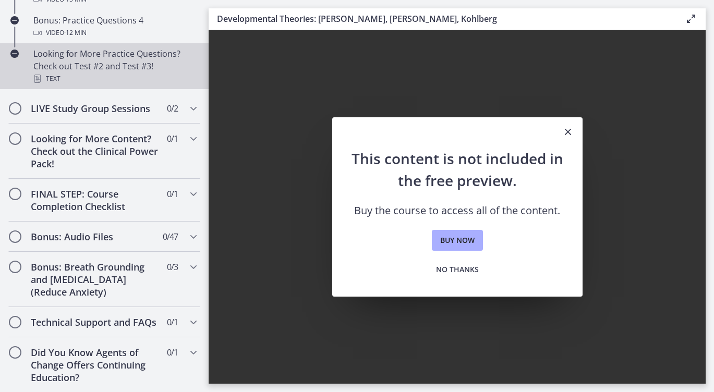  What do you see at coordinates (457, 270) in the screenshot?
I see `button: No thanks` at bounding box center [457, 270].